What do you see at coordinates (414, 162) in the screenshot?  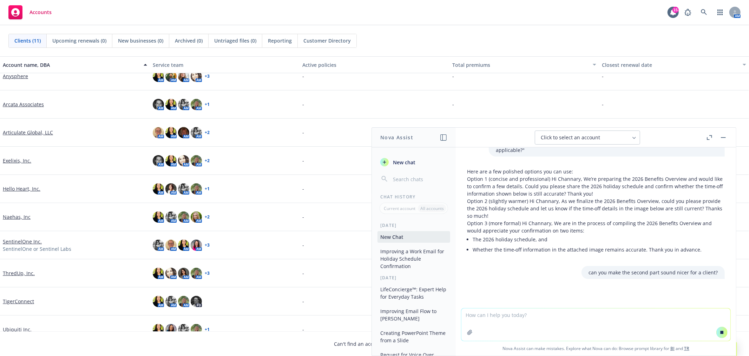 I see `button: New chat` at bounding box center [414, 162].